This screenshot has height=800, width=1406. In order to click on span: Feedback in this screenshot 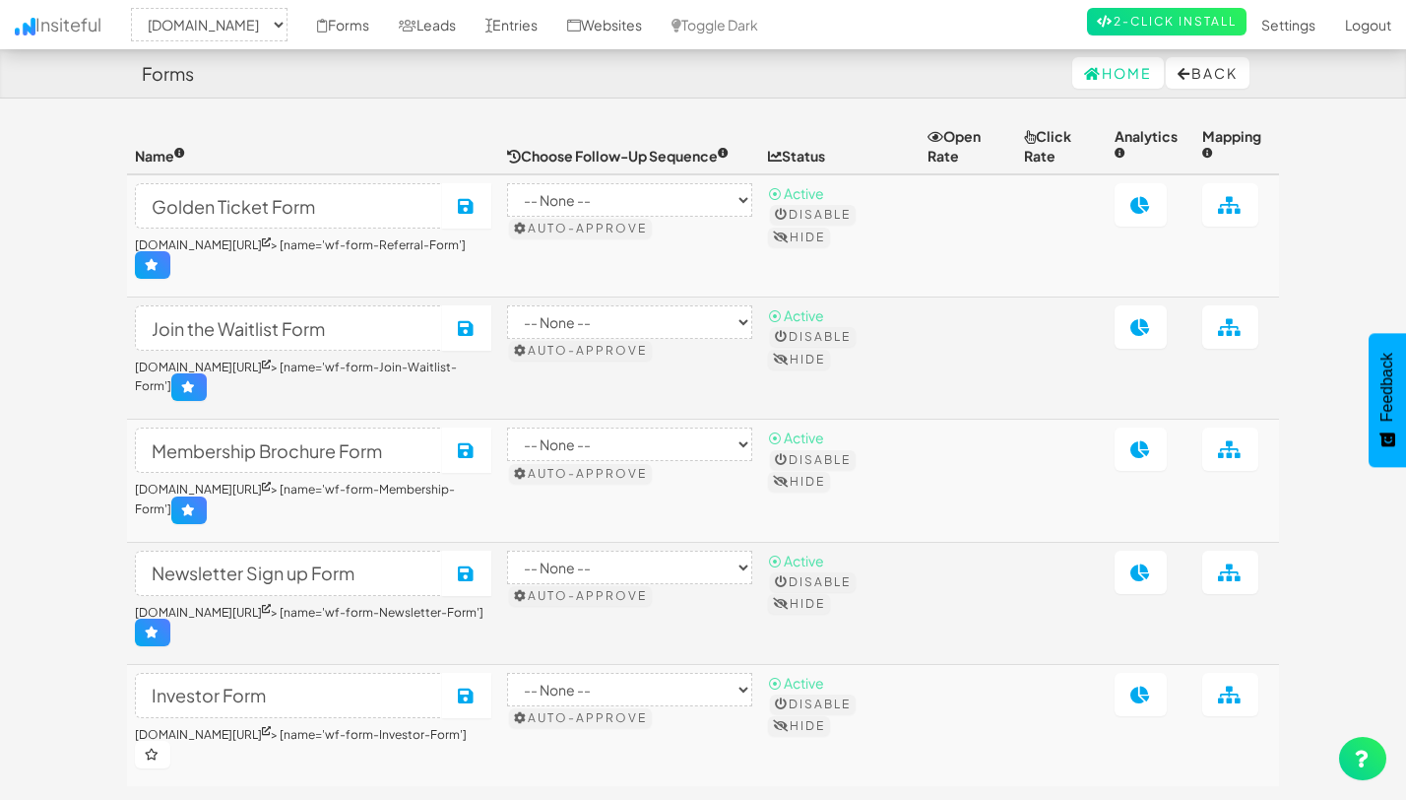, I will do `click(1388, 387)`.